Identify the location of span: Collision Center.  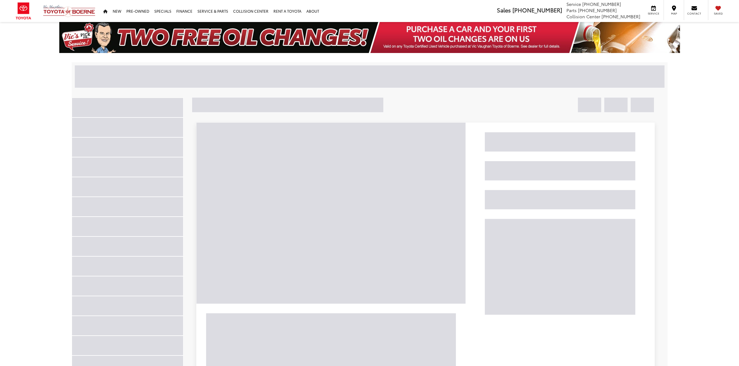
(583, 16).